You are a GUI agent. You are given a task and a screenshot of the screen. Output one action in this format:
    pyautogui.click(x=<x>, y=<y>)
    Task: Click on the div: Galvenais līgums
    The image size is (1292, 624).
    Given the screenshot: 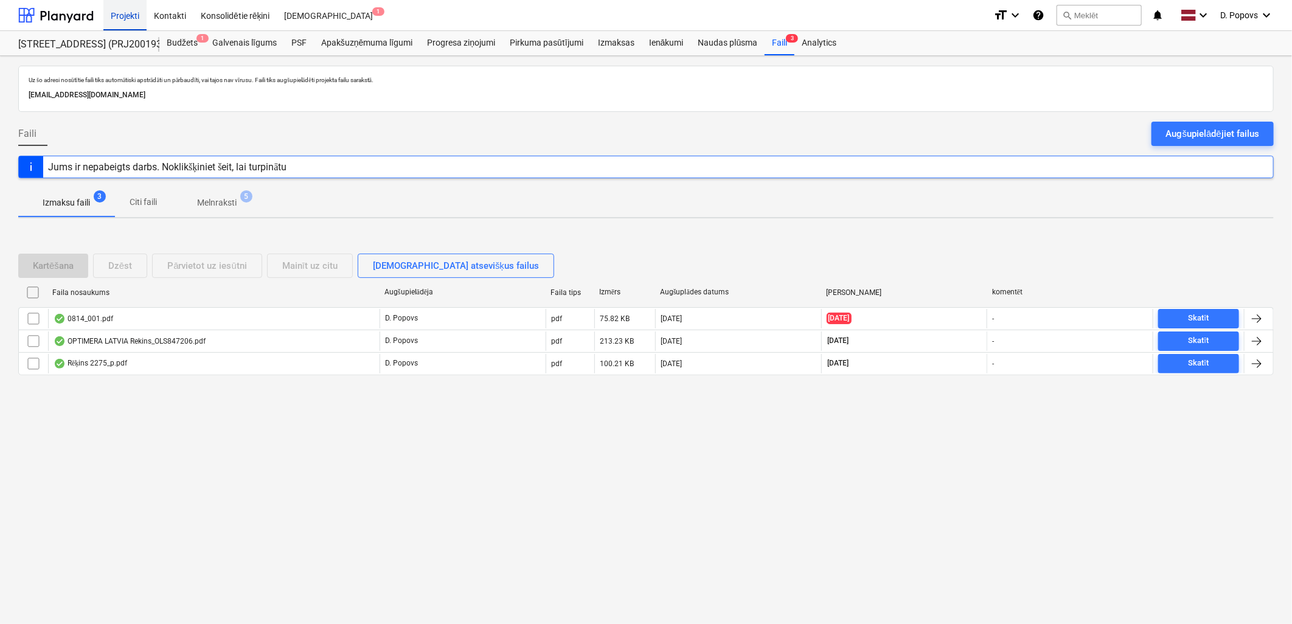 What is the action you would take?
    pyautogui.click(x=245, y=43)
    